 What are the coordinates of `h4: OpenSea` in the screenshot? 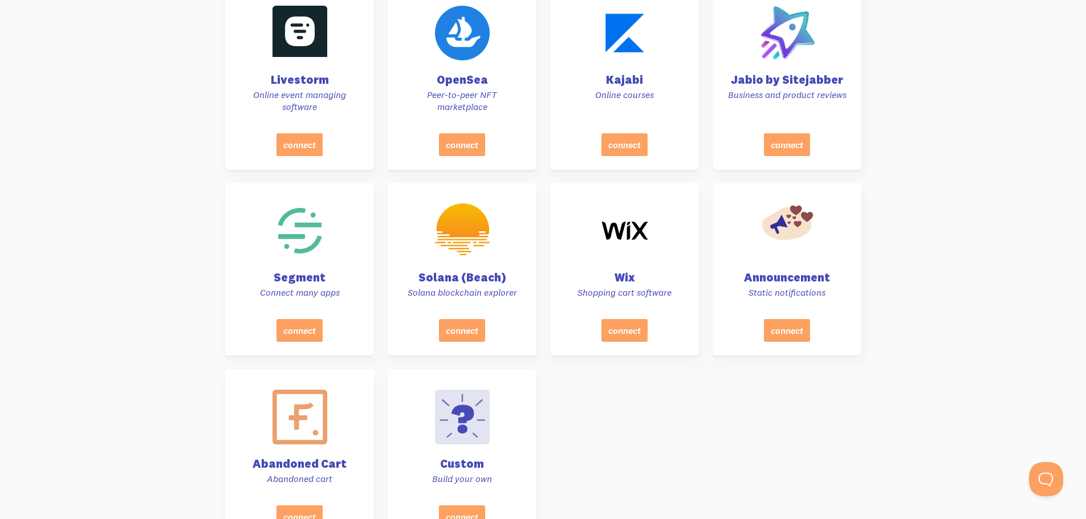 It's located at (462, 80).